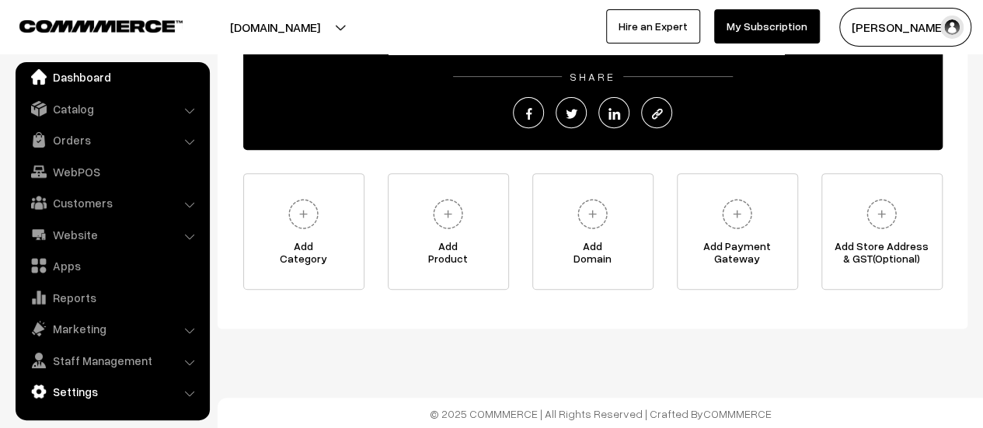 The width and height of the screenshot is (983, 428). Describe the element at coordinates (448, 232) in the screenshot. I see `a: AddProduct` at that location.